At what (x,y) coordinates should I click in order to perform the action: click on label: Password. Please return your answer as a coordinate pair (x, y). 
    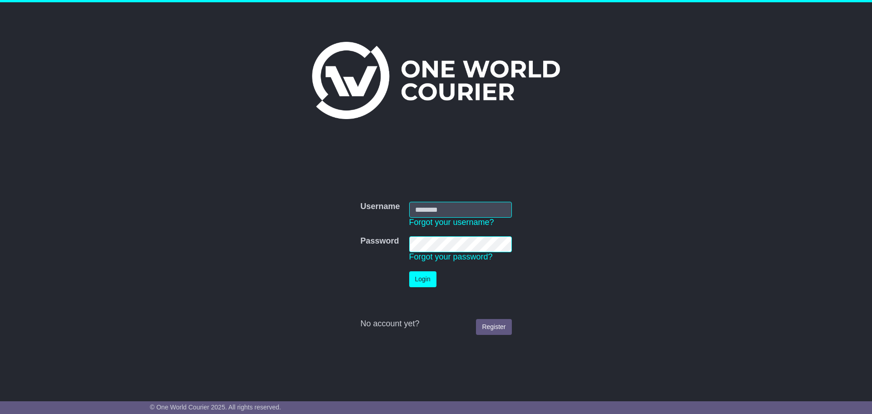
    Looking at the image, I should click on (379, 241).